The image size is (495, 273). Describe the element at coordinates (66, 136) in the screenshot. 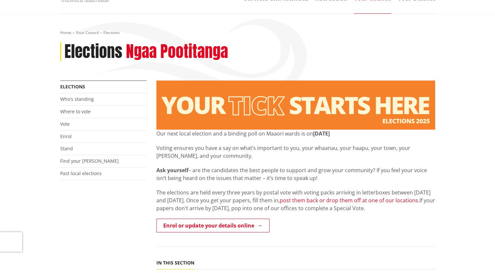

I see `a: Enrol` at that location.